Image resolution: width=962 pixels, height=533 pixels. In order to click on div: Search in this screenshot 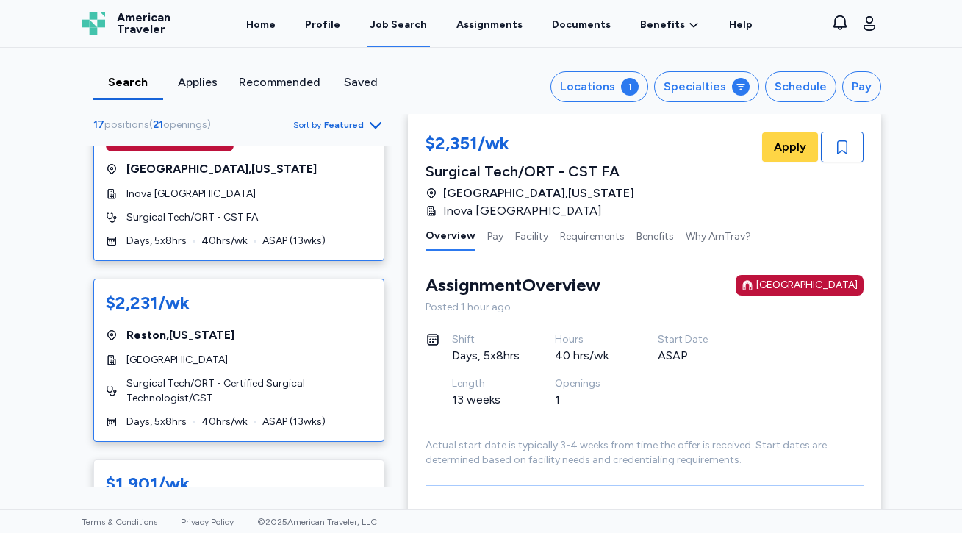, I will do `click(128, 82)`.